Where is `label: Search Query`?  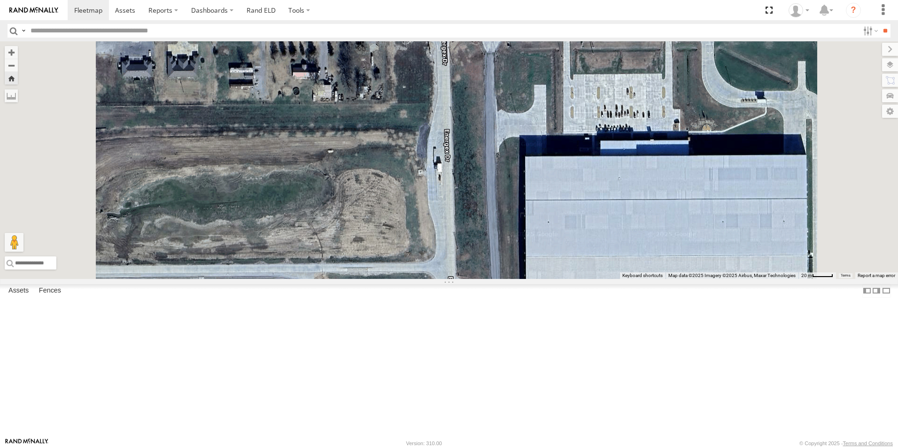
label: Search Query is located at coordinates (23, 31).